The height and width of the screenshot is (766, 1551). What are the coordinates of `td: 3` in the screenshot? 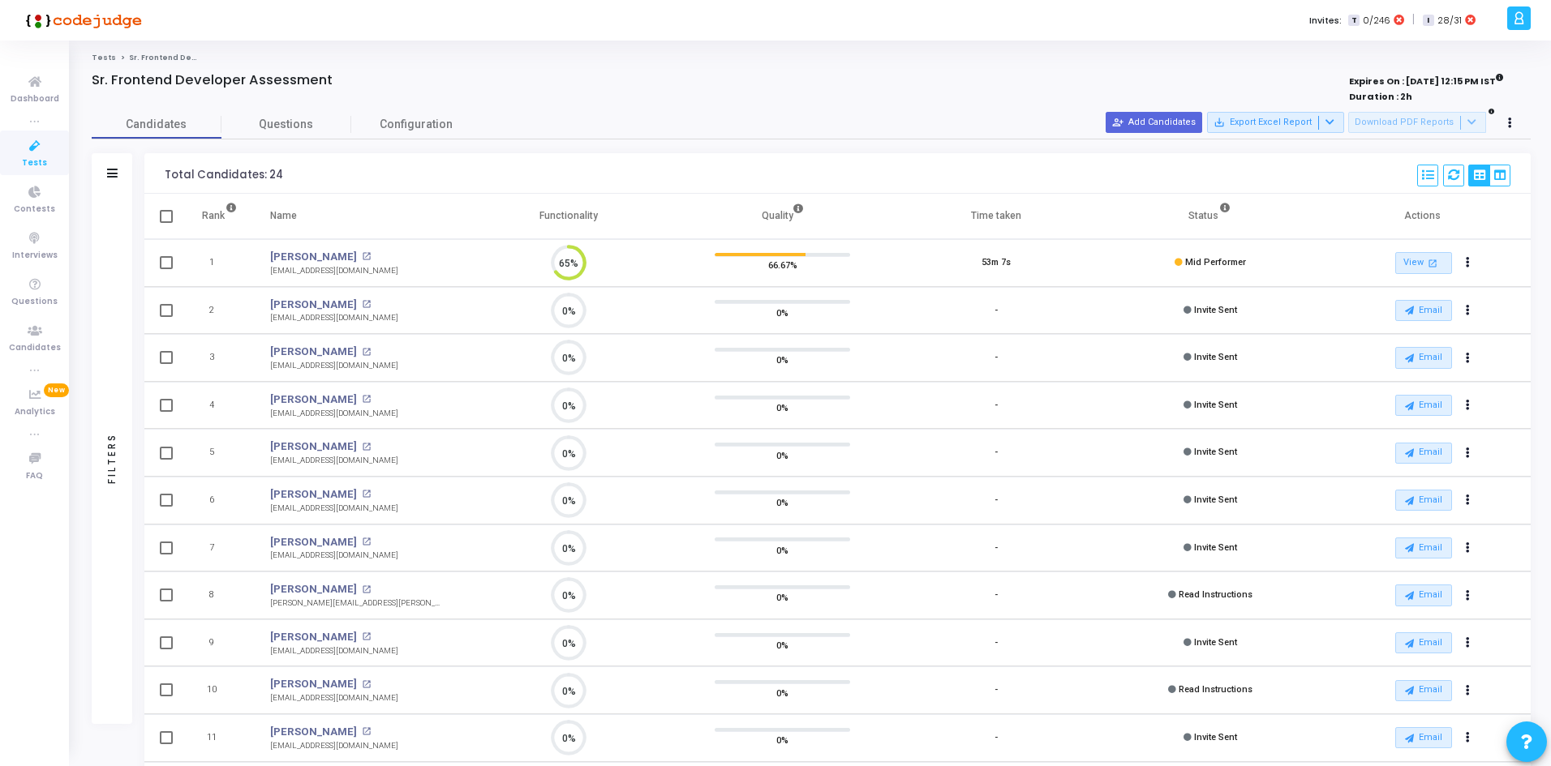 It's located at (219, 358).